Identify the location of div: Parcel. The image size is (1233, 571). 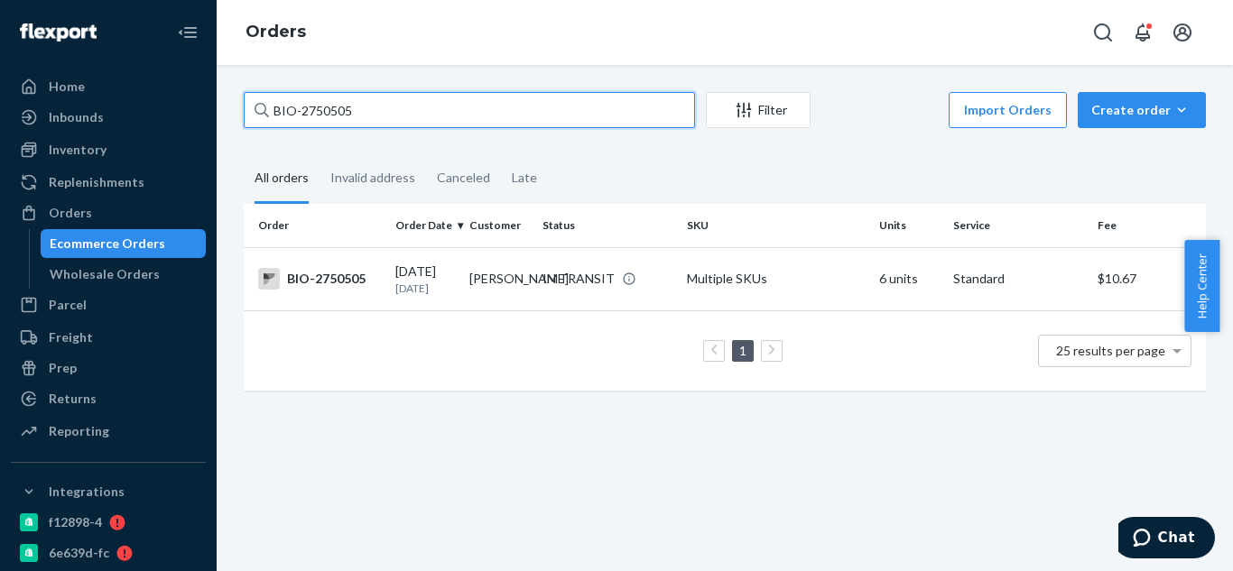
(68, 305).